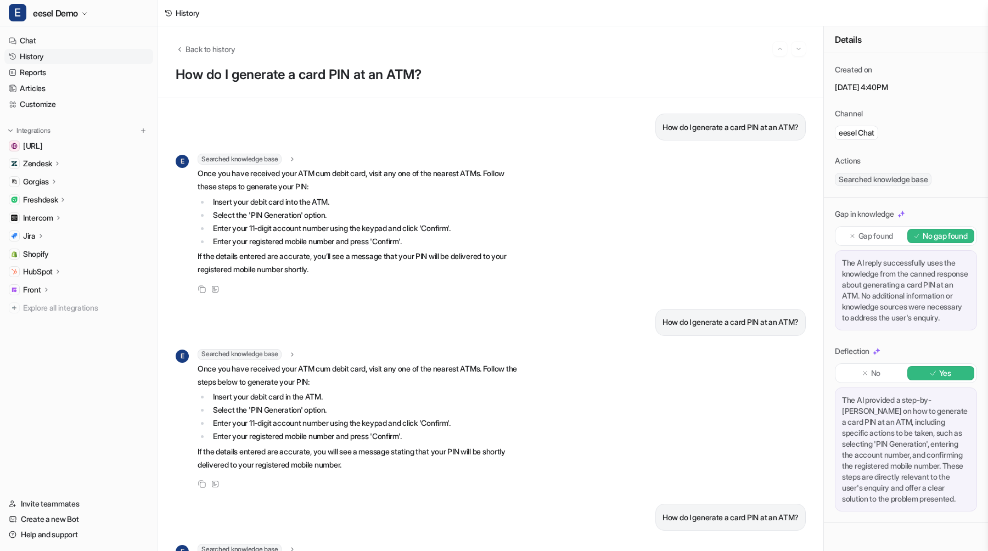  What do you see at coordinates (906, 290) in the screenshot?
I see `div: The AI reply successfully uses the knowledge from the canned response about generating a card PIN...` at bounding box center [906, 290].